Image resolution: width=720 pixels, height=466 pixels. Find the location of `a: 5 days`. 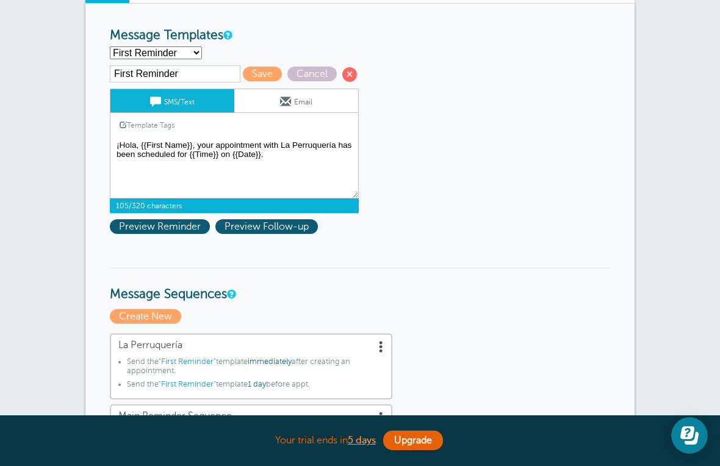

a: 5 days is located at coordinates (362, 440).